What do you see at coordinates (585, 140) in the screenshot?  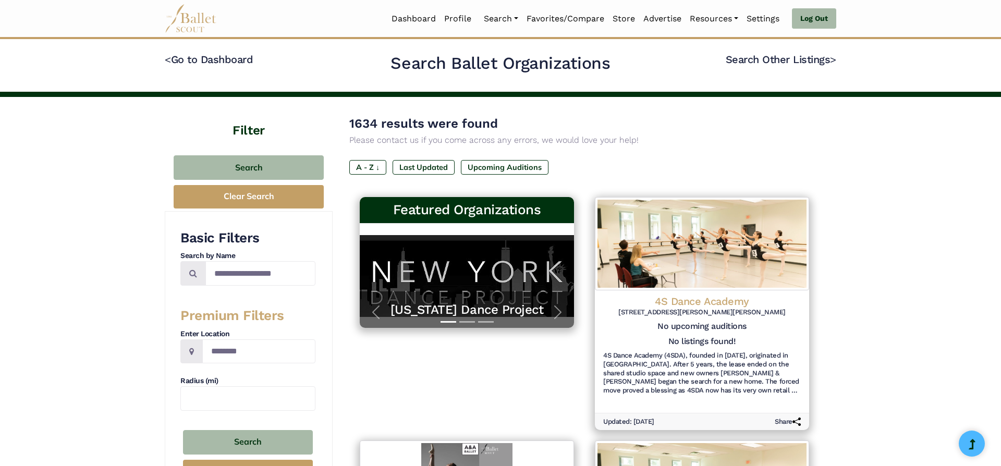 I see `p: Please contact us if you come across any errors, we would love your help!` at bounding box center [585, 140].